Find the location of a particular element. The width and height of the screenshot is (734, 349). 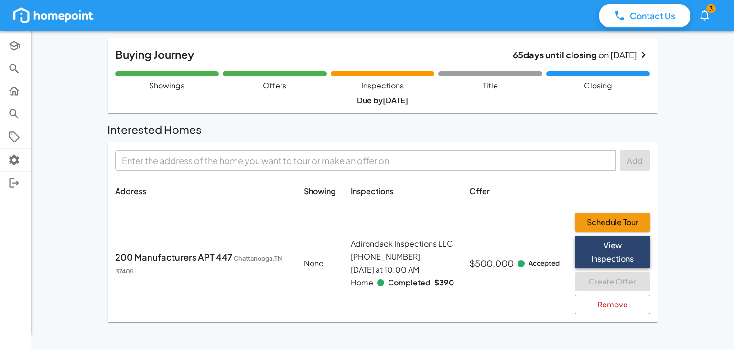

p: $500,000 is located at coordinates (491, 263).